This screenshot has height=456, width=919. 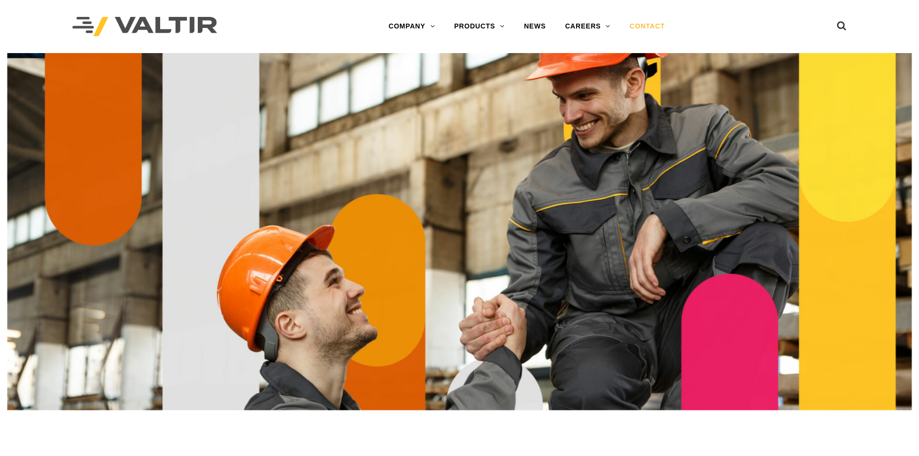 What do you see at coordinates (145, 27) in the screenshot?
I see `img: Valtir` at bounding box center [145, 27].